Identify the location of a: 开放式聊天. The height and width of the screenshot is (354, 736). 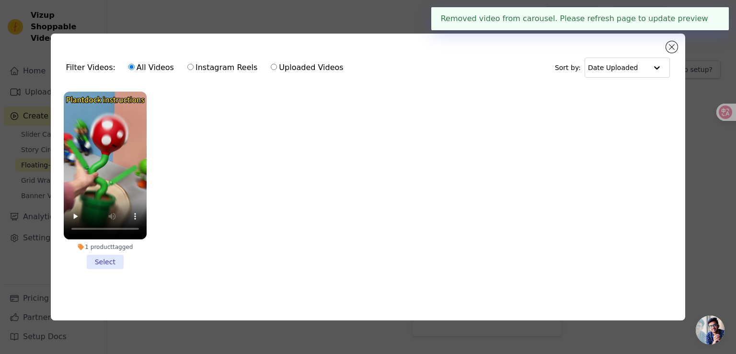
(711, 330).